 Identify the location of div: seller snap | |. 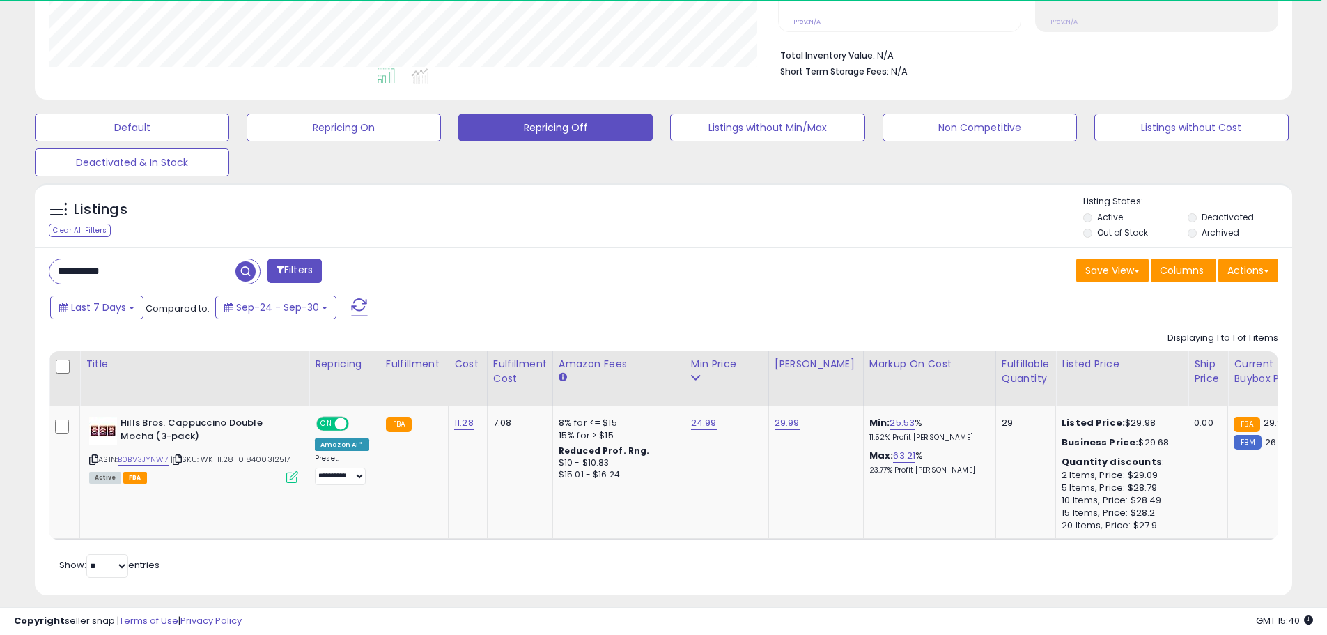
(127, 621).